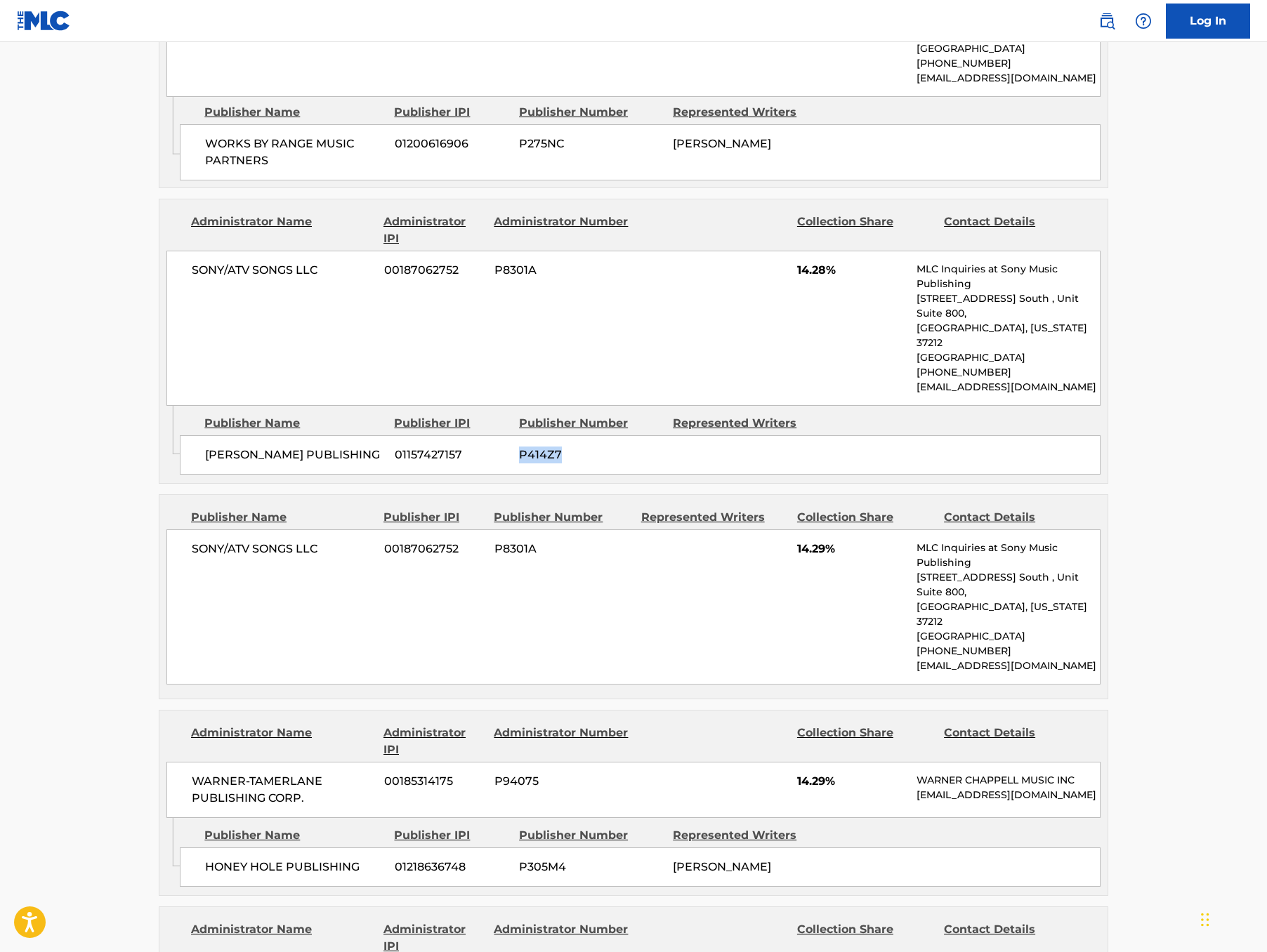 The width and height of the screenshot is (1267, 952). Describe the element at coordinates (1144, 21) in the screenshot. I see `div: Help` at that location.